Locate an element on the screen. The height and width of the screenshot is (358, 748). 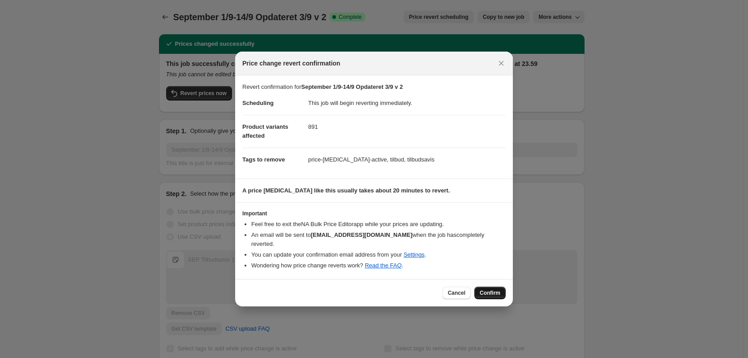
li: Wondering how price change reverts work? . is located at coordinates (379, 265).